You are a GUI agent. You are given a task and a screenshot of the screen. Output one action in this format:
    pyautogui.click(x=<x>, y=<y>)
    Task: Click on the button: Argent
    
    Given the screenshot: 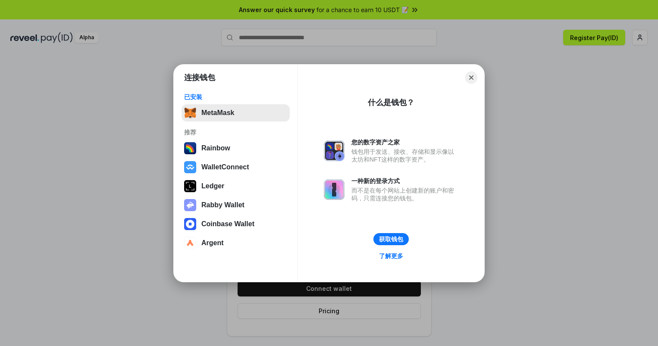 What is the action you would take?
    pyautogui.click(x=235, y=243)
    